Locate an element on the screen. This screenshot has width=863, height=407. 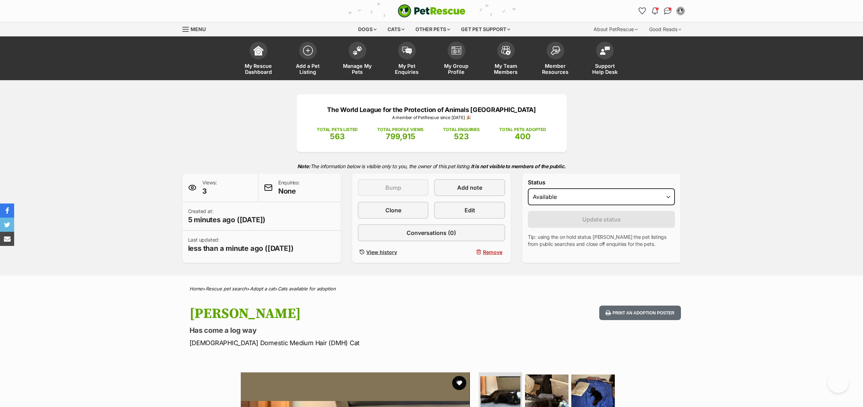
button: Remove is located at coordinates (469, 252).